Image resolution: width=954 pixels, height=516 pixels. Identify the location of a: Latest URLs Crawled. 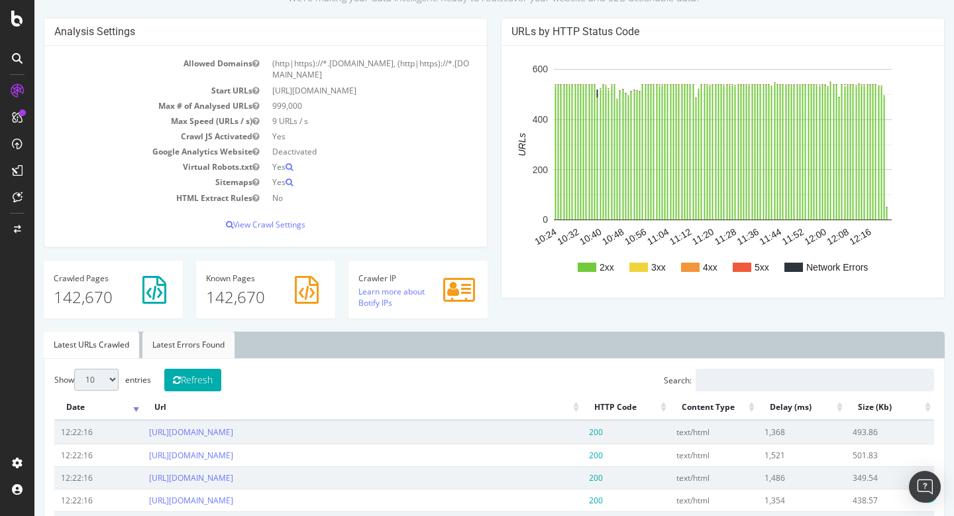
(57, 345).